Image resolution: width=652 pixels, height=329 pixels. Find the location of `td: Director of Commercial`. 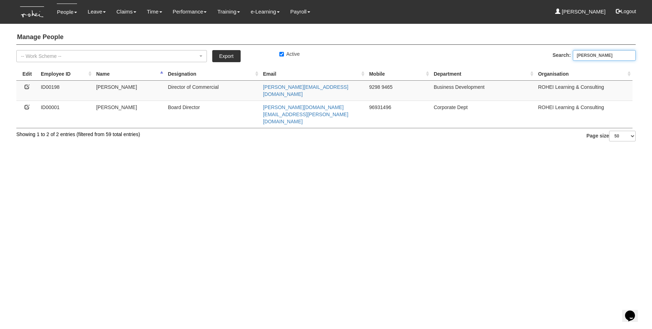

td: Director of Commercial is located at coordinates (213, 90).